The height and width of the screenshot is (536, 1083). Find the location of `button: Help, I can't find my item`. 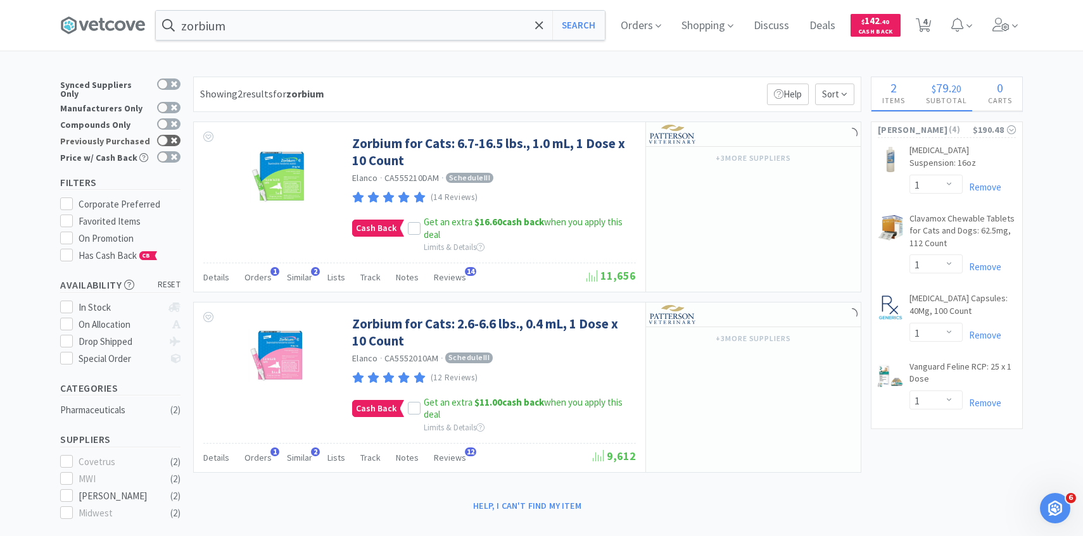

button: Help, I can't find my item is located at coordinates (527, 506).